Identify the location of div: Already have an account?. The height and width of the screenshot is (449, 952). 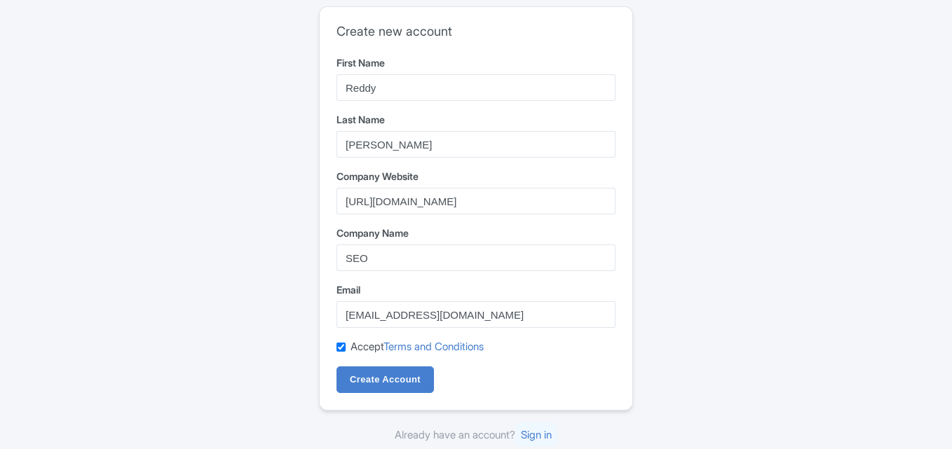
(476, 435).